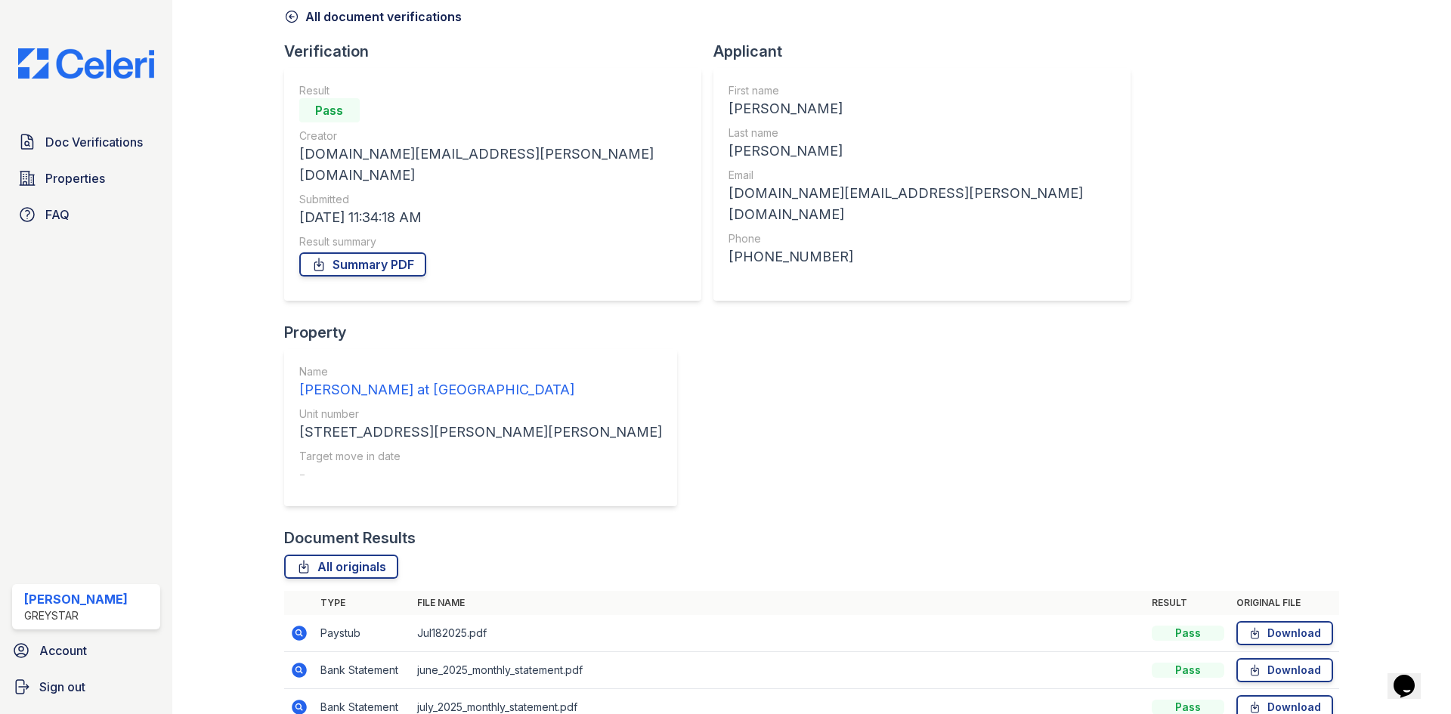 This screenshot has width=1451, height=714. What do you see at coordinates (922, 175) in the screenshot?
I see `div: Email` at bounding box center [922, 175].